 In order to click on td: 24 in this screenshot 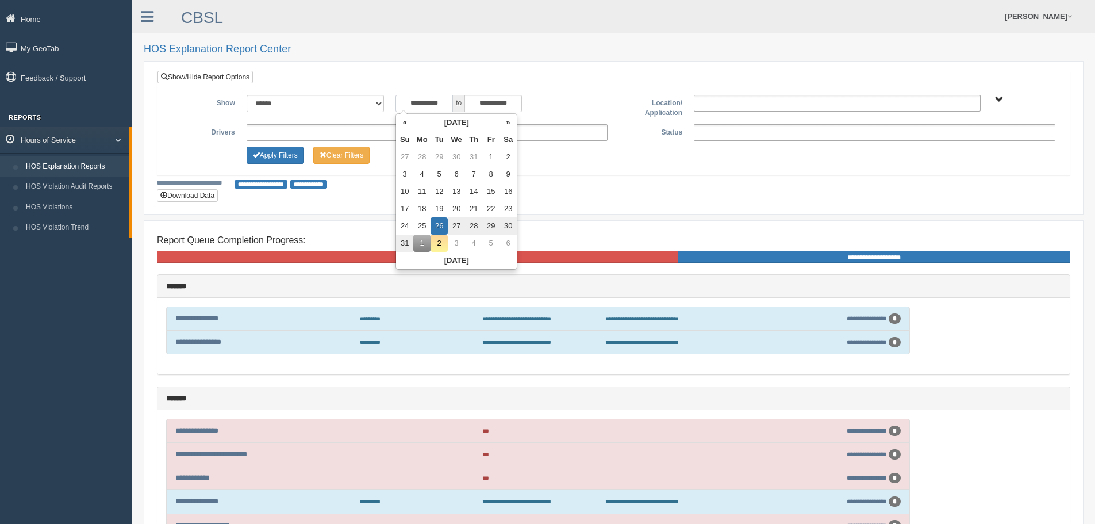, I will do `click(405, 226)`.